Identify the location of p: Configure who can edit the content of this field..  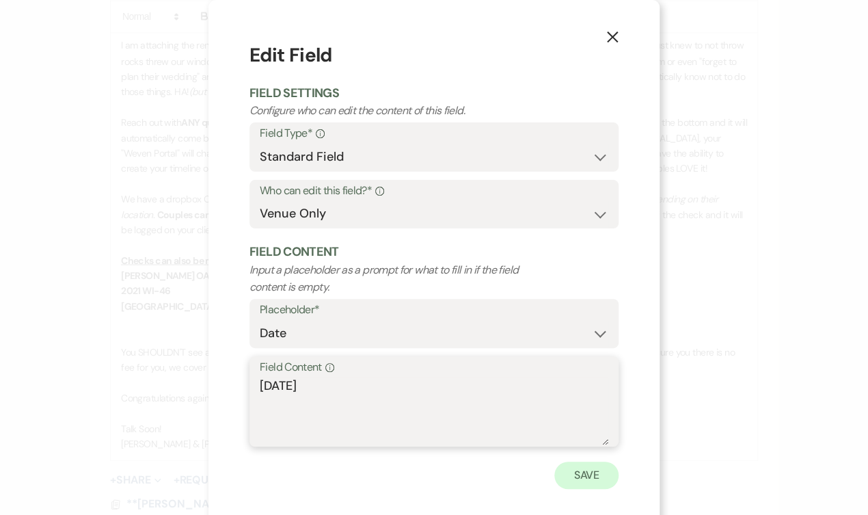
(397, 111).